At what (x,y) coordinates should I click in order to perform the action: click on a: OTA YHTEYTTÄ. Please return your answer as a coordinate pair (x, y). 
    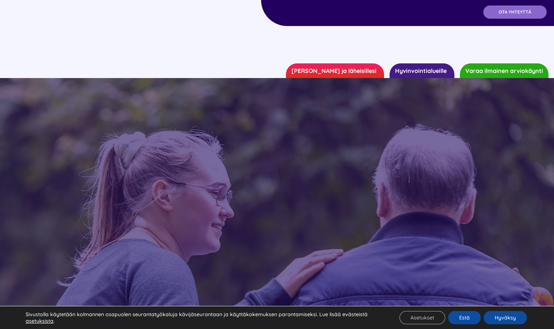
    Looking at the image, I should click on (515, 12).